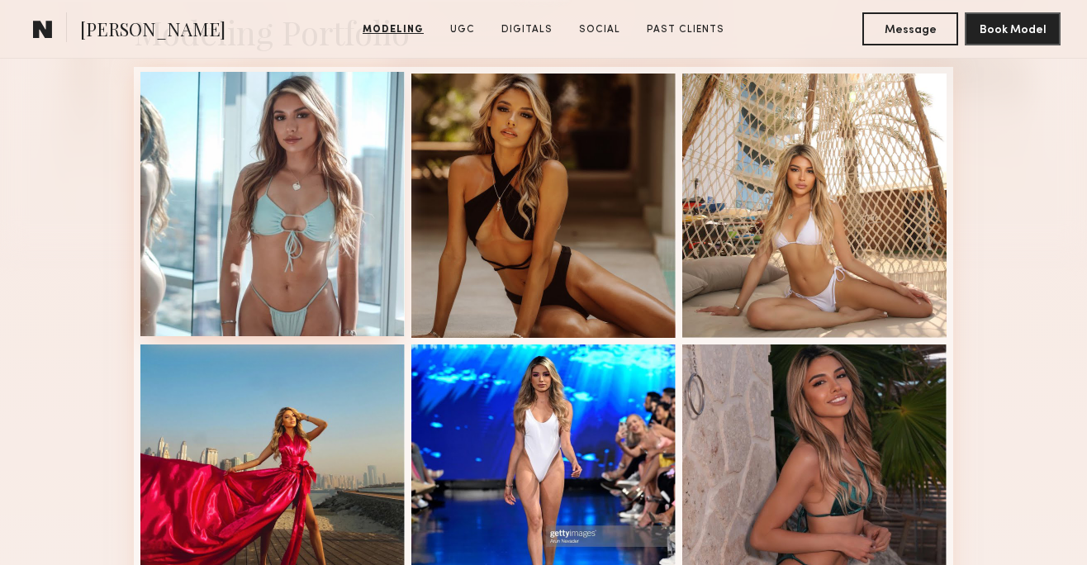  Describe the element at coordinates (462, 30) in the screenshot. I see `a: UGC` at that location.